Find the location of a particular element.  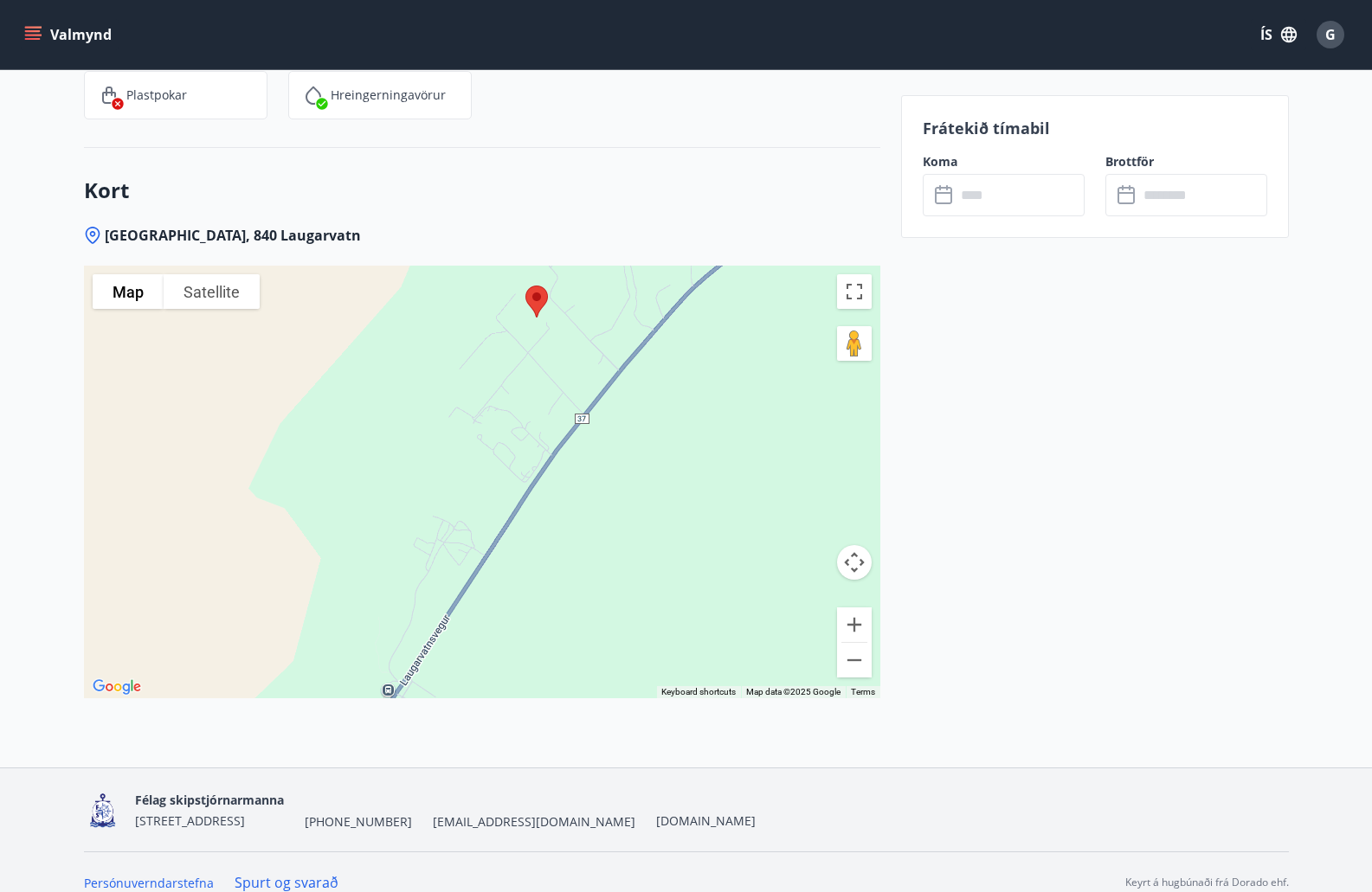

p: Keyrt á hugbúnaði frá Dorado ehf. is located at coordinates (1207, 882).